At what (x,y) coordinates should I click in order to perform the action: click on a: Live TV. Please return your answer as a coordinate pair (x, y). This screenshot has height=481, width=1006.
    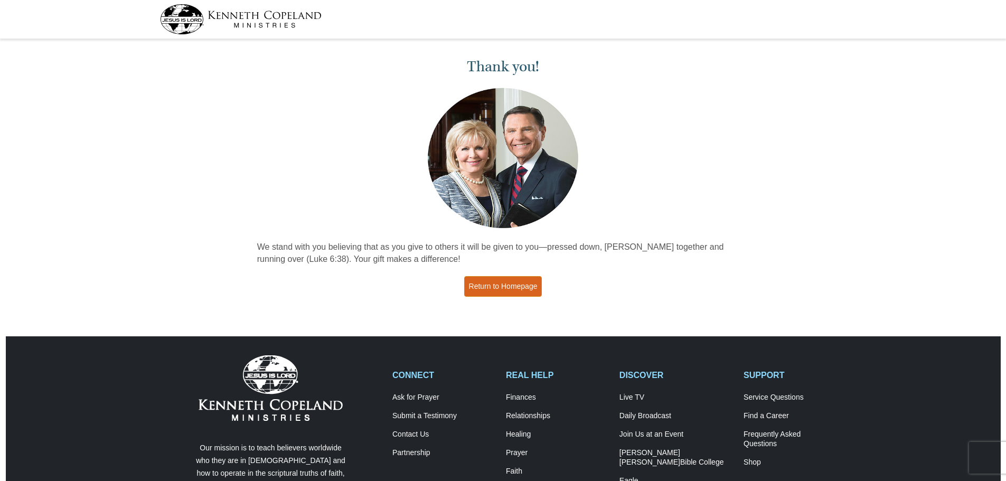
    Looking at the image, I should click on (676, 398).